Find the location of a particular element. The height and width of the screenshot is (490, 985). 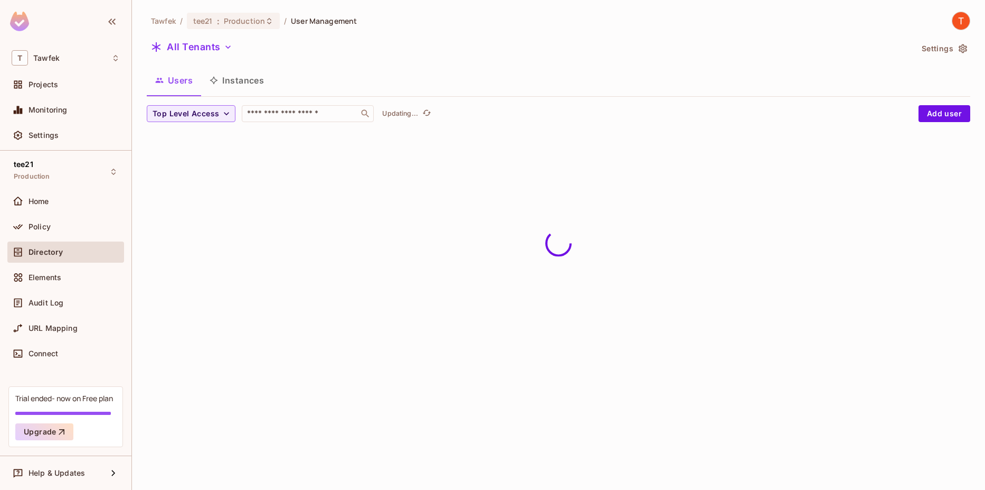

img: SReyMgAAAABJRU5ErkJggg== is located at coordinates (20, 21).